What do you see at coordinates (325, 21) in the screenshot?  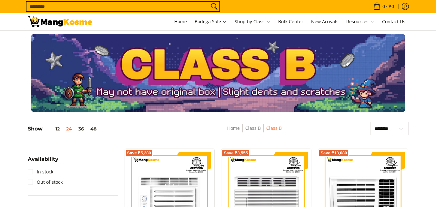 I see `span: New Arrivals` at bounding box center [325, 21].